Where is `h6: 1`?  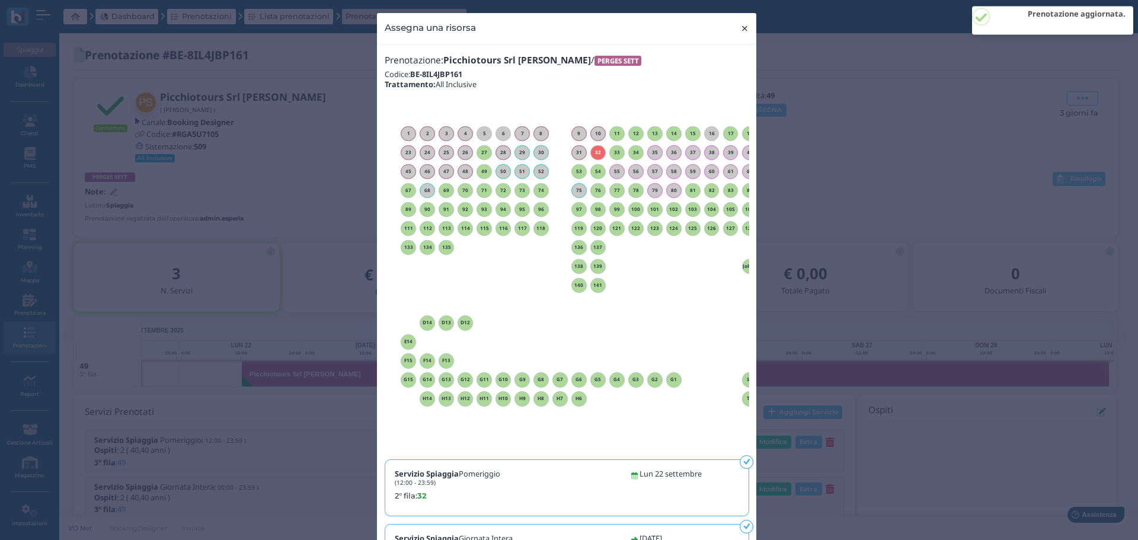 h6: 1 is located at coordinates (408, 133).